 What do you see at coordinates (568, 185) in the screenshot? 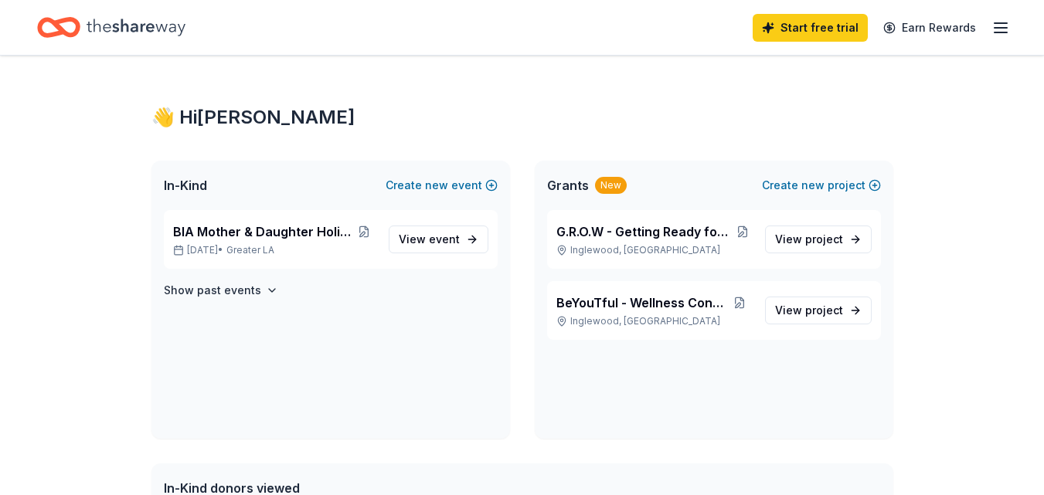
I see `span: Grants` at bounding box center [568, 185].